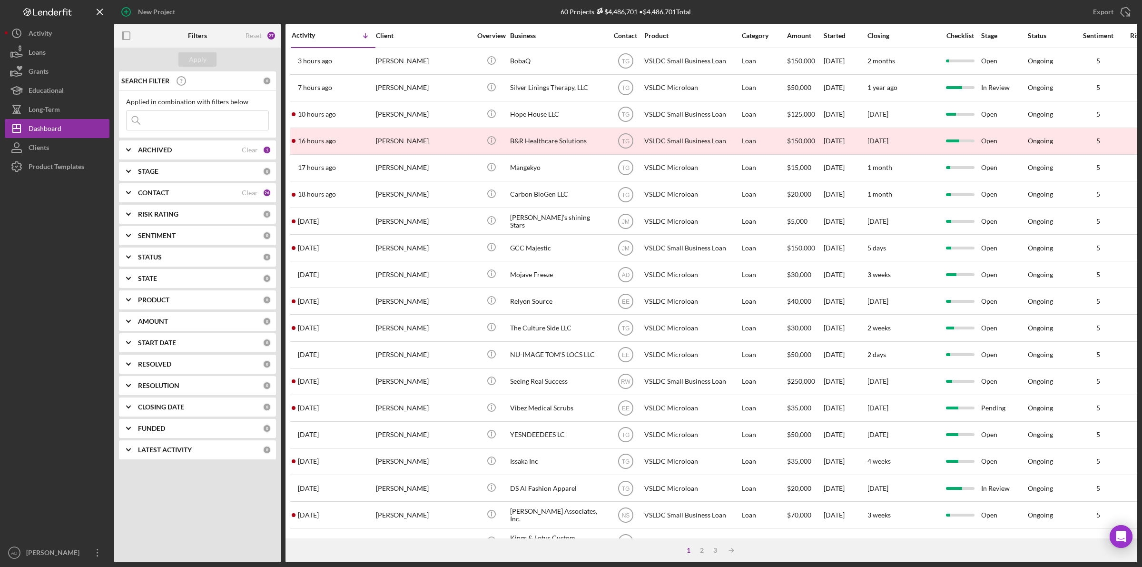 The height and width of the screenshot is (567, 1142). I want to click on time: 4 weeks, so click(879, 461).